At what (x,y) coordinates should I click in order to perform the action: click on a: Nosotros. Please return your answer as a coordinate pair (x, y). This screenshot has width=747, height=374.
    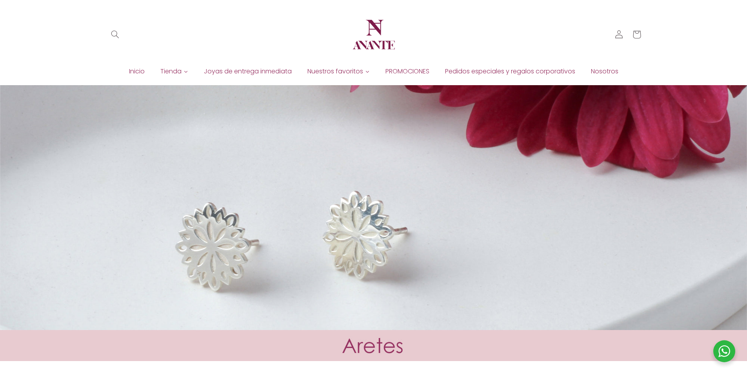
    Looking at the image, I should click on (604, 71).